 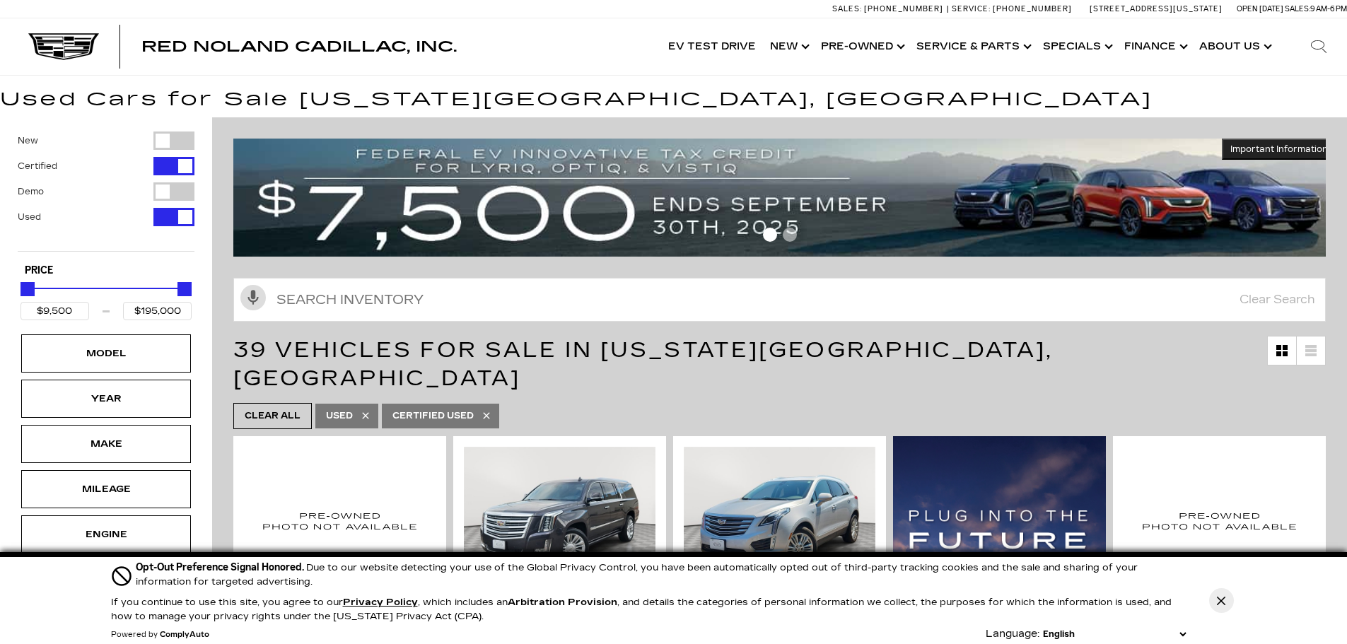 I want to click on div: Maximum Price, so click(x=185, y=289).